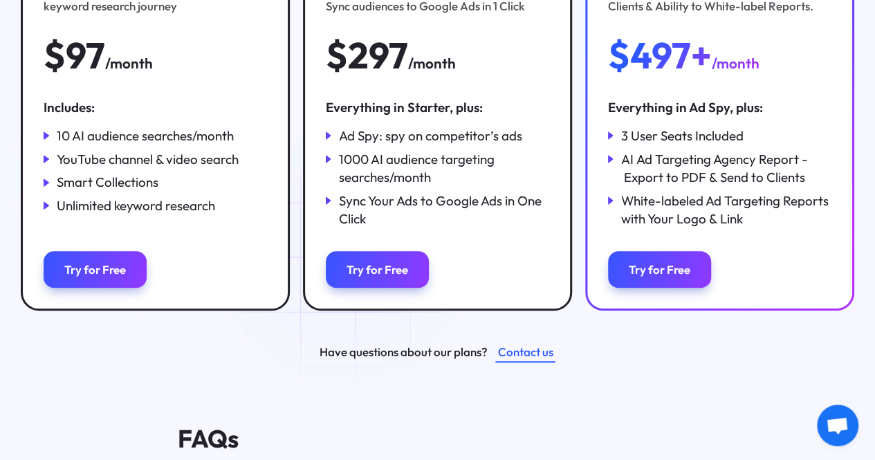 The height and width of the screenshot is (460, 875). Describe the element at coordinates (444, 210) in the screenshot. I see `div: Sync Your Ads to Google Ads in One Click` at that location.